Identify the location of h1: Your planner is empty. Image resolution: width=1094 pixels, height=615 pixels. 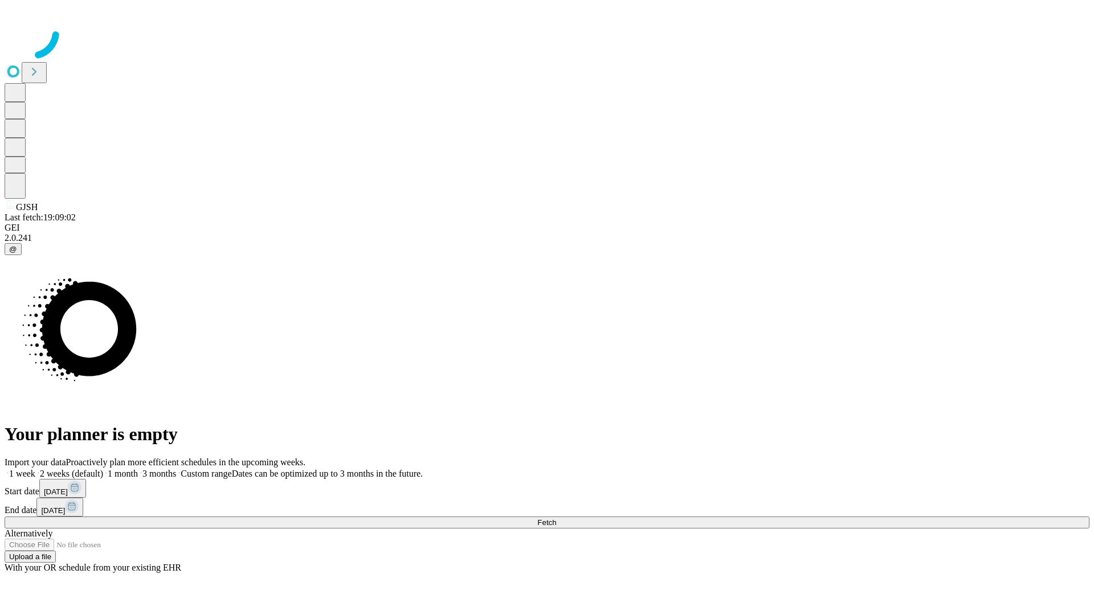
(547, 434).